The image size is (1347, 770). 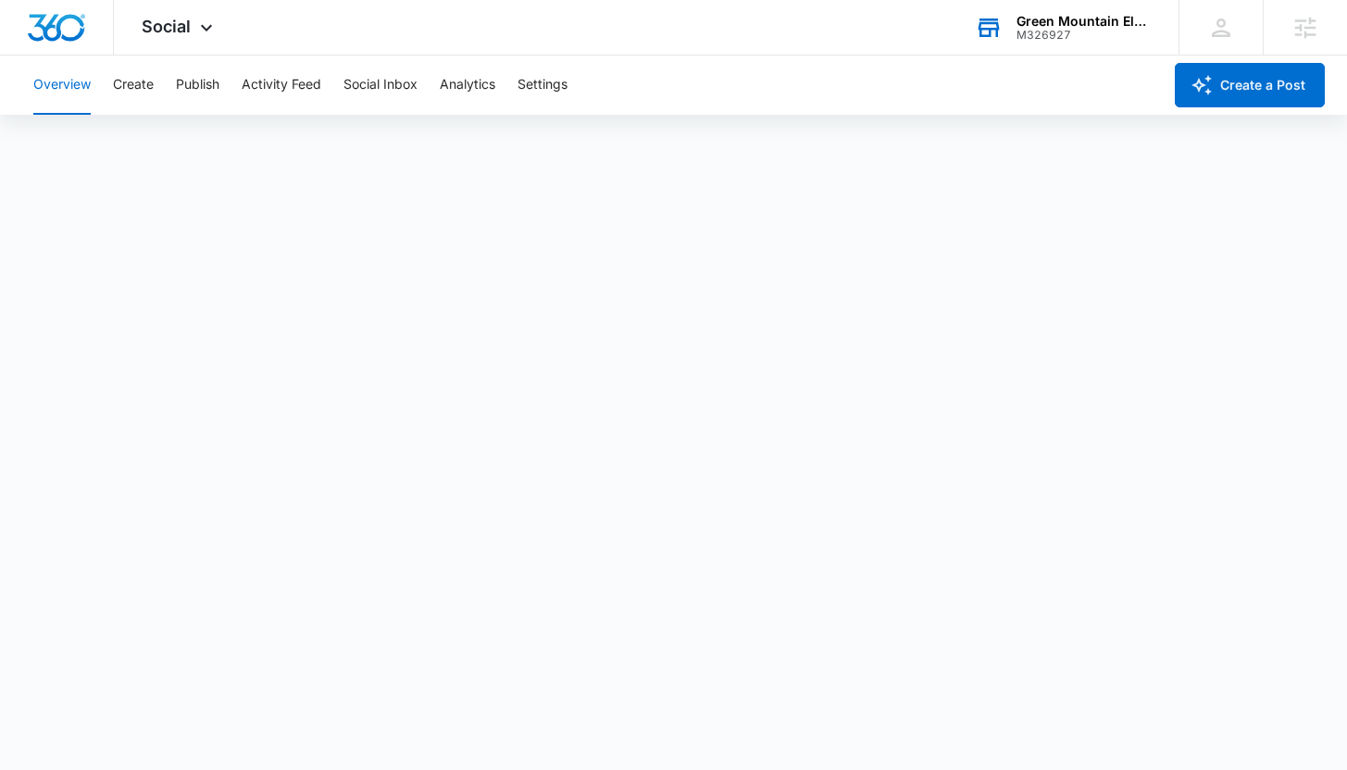 What do you see at coordinates (381, 85) in the screenshot?
I see `button: Social Inbox` at bounding box center [381, 85].